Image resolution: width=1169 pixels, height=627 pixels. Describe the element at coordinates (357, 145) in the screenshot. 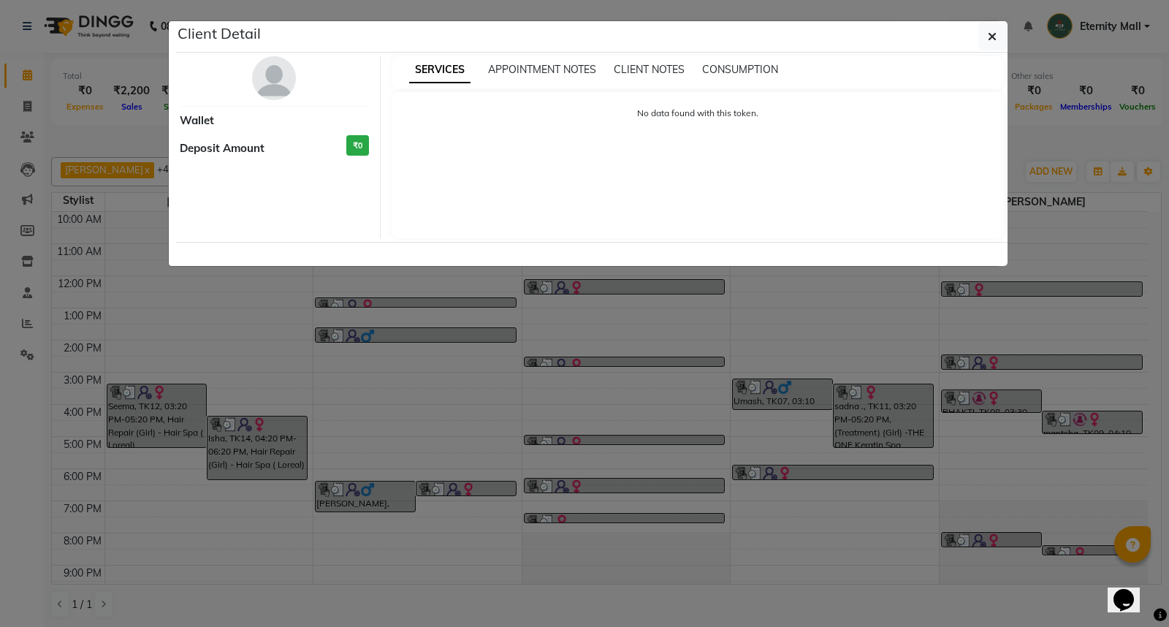

I see `h3: ₹0` at that location.